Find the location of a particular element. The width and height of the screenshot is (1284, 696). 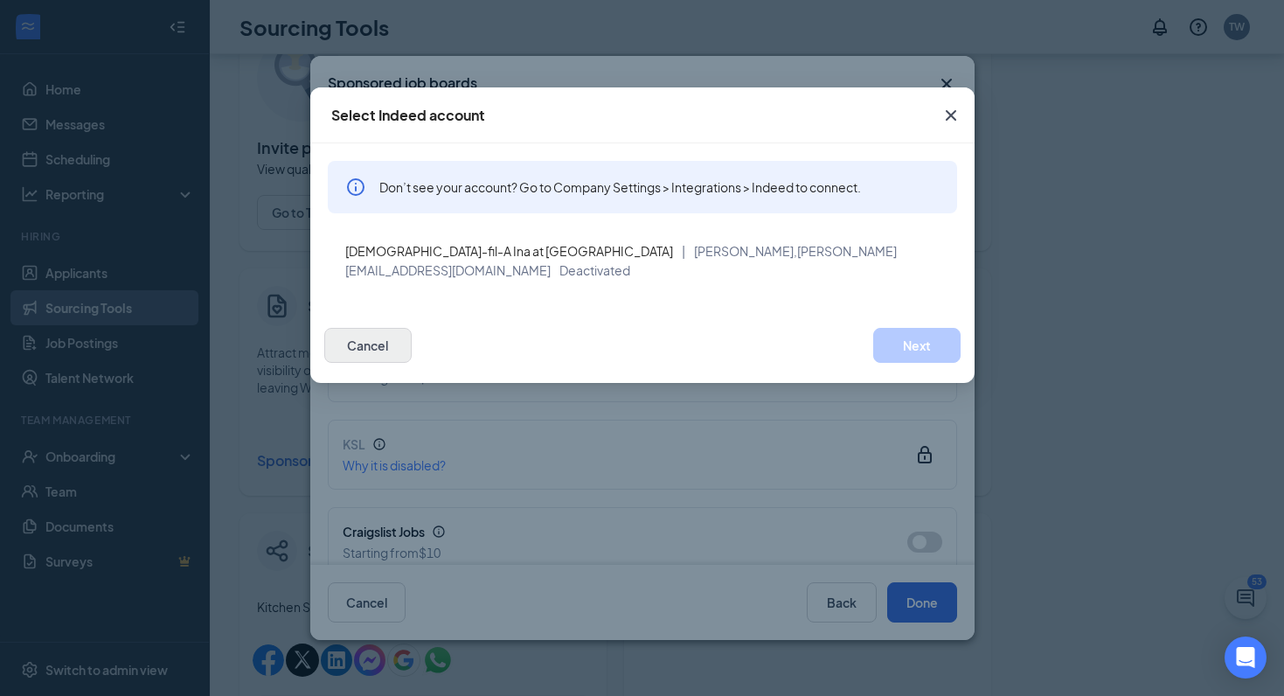

svg: Cross is located at coordinates (951, 115).